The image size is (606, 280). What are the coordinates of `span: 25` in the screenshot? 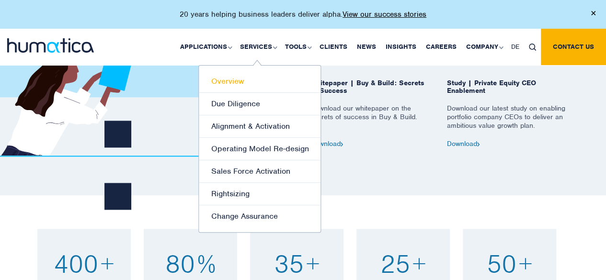 It's located at (395, 264).